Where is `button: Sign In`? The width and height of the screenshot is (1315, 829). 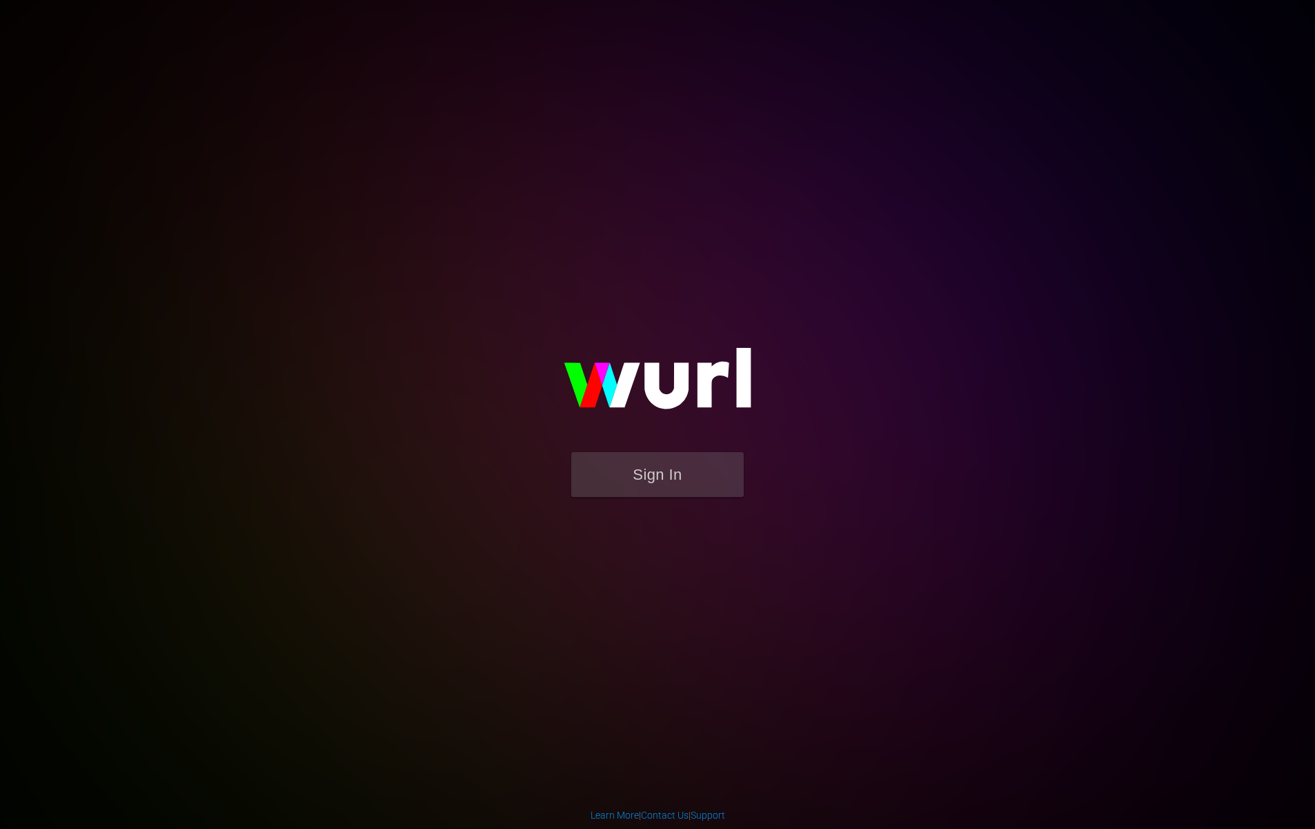 button: Sign In is located at coordinates (658, 474).